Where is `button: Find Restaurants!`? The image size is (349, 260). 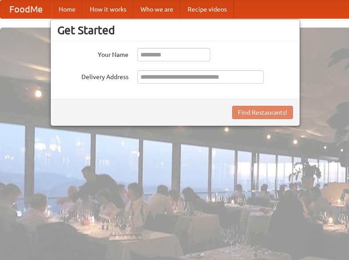 button: Find Restaurants! is located at coordinates (263, 113).